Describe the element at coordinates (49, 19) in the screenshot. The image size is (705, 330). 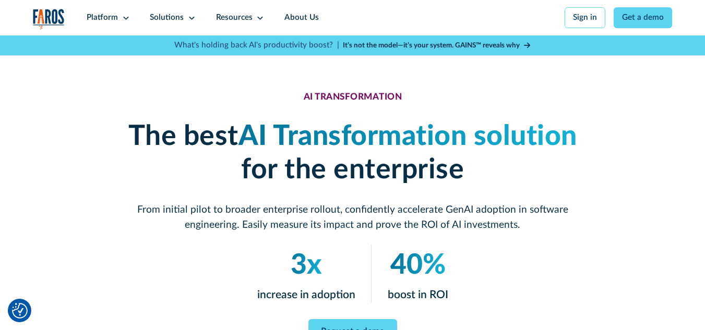
I see `img: Logo of the analytics and reporting company Faros.` at that location.